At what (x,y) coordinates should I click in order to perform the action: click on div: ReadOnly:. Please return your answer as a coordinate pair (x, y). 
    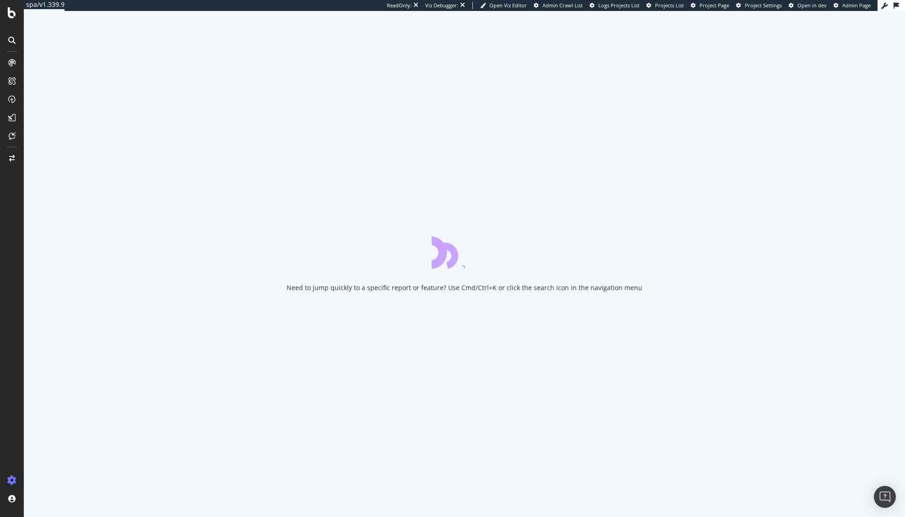
    Looking at the image, I should click on (399, 5).